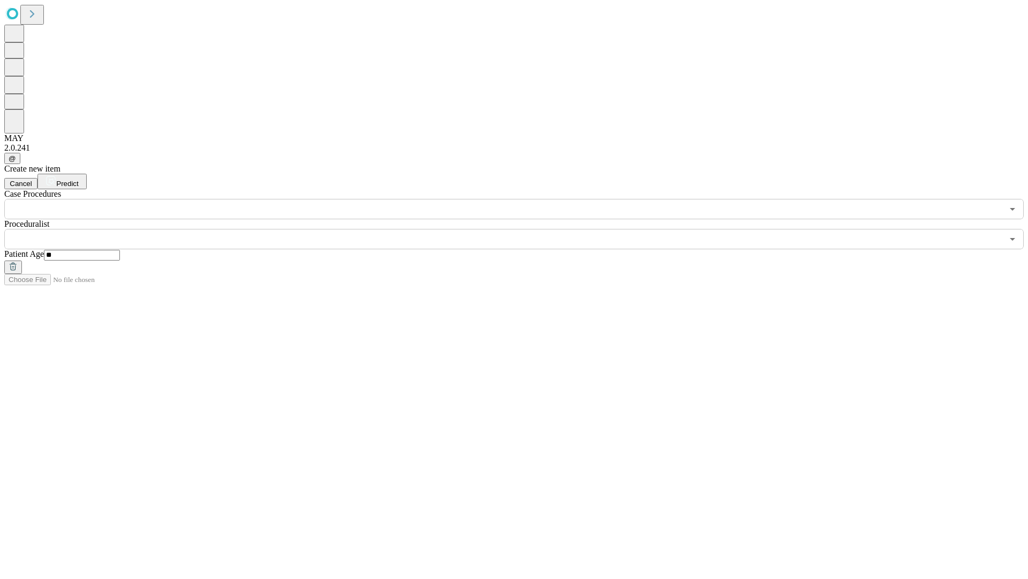 This screenshot has width=1028, height=579. What do you see at coordinates (62, 181) in the screenshot?
I see `button: Predict` at bounding box center [62, 181].